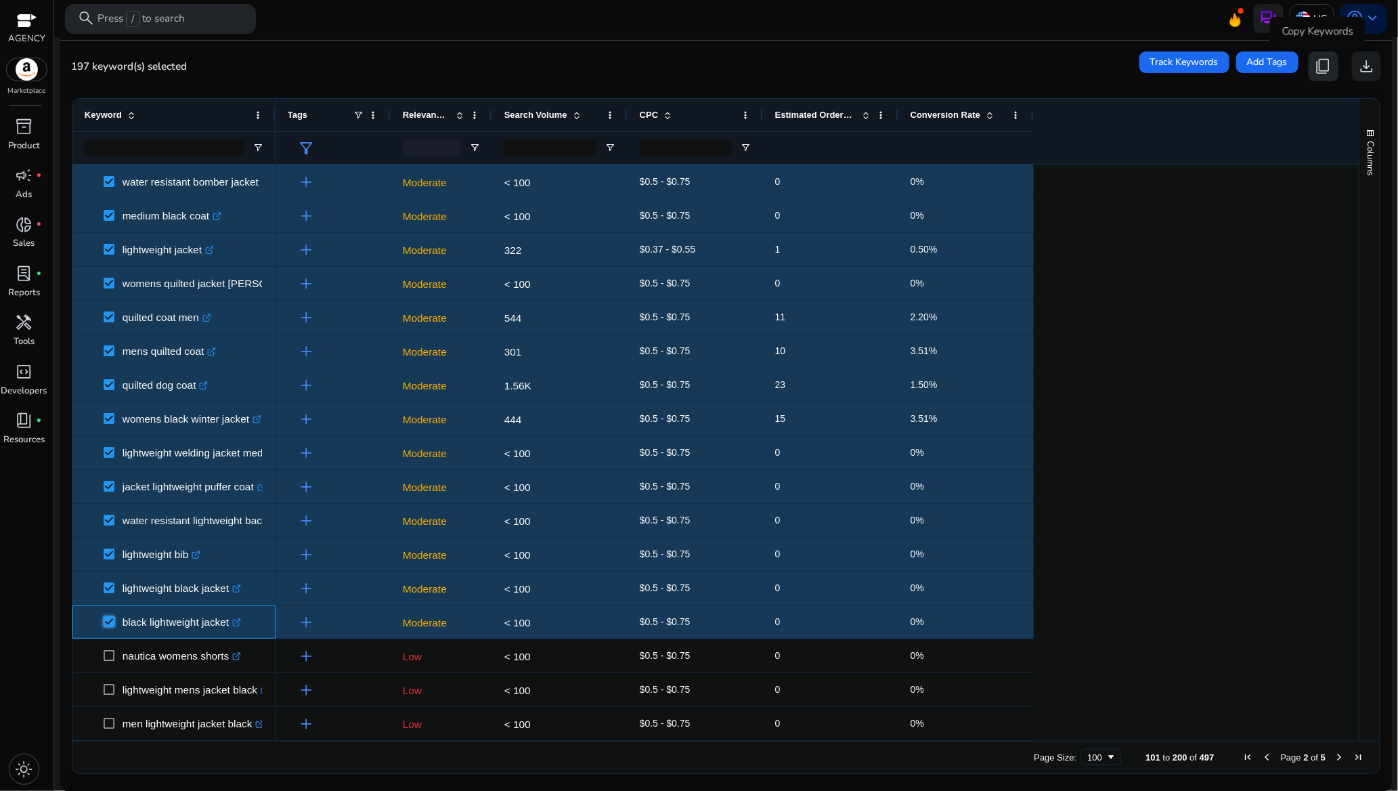  What do you see at coordinates (306, 148) in the screenshot?
I see `span: filter_alt` at bounding box center [306, 148].